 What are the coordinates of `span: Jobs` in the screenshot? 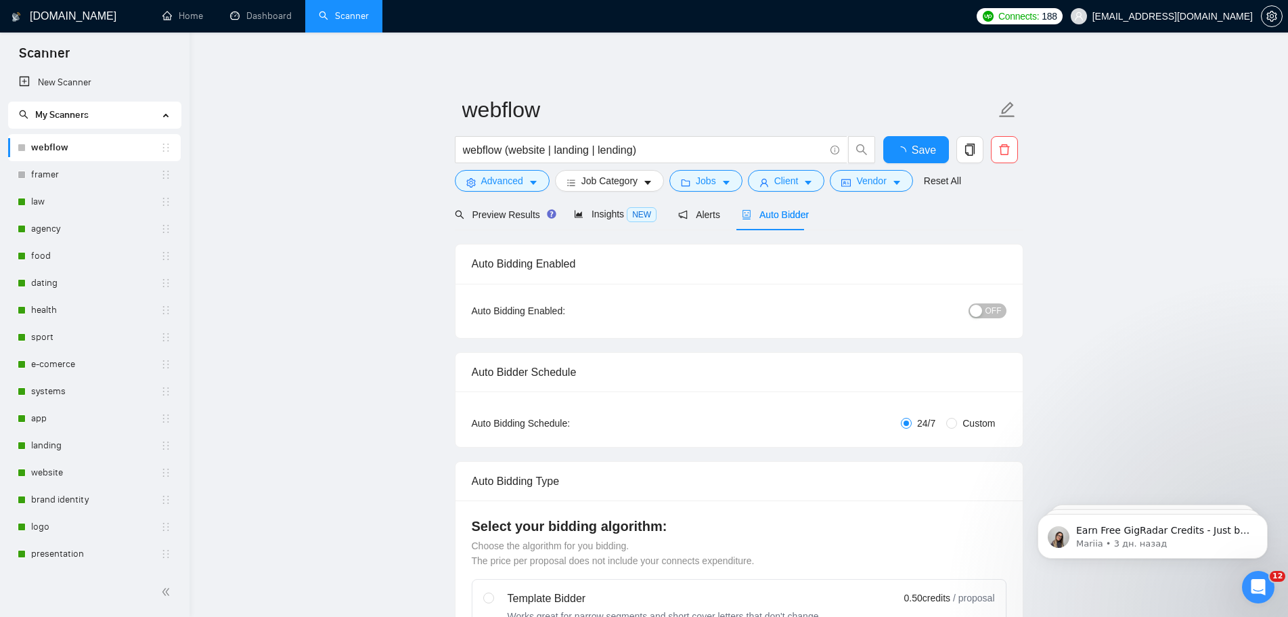 It's located at (706, 181).